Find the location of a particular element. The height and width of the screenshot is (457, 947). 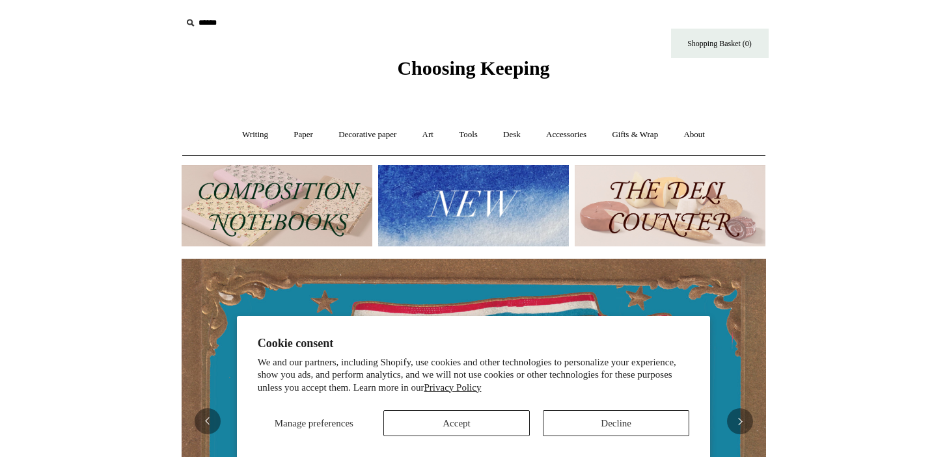

img: New.jpg__PID:f73bdf93-380a-4a35-bcfe-7823039498e1 is located at coordinates (473, 206).